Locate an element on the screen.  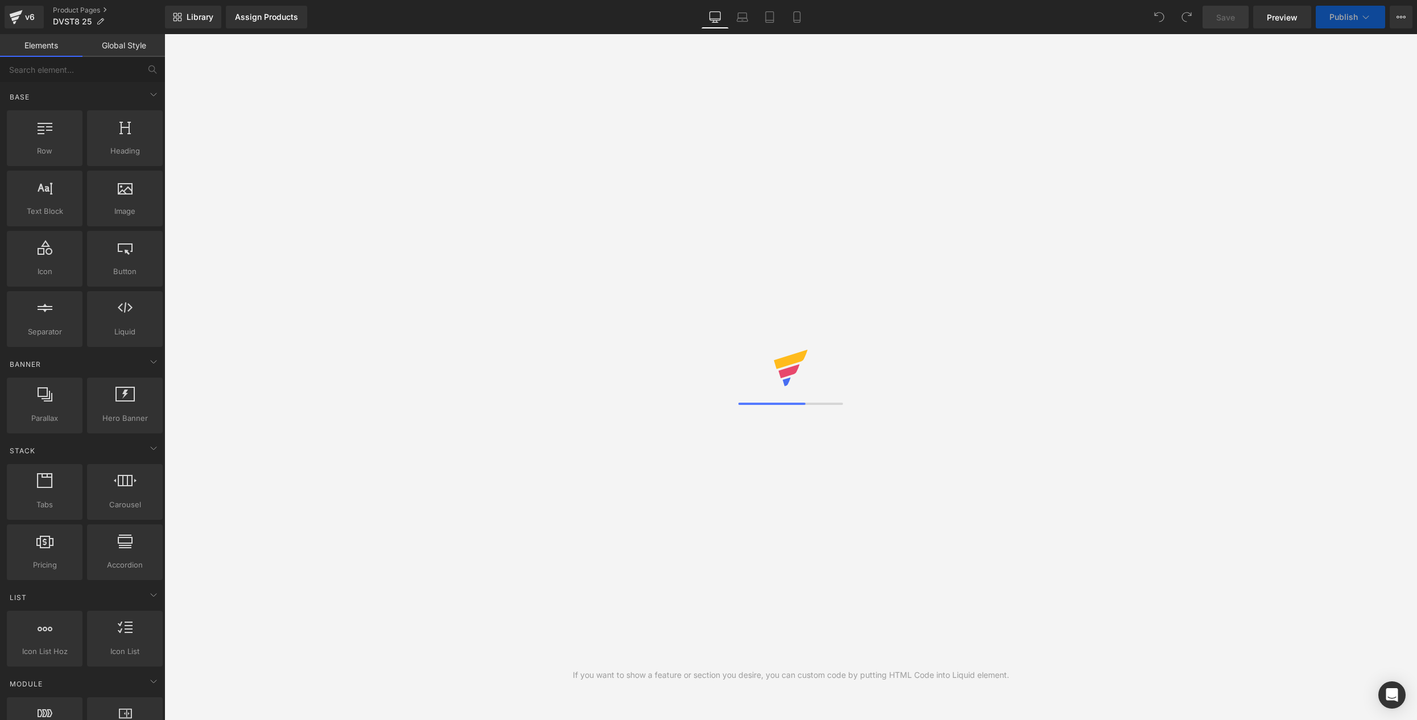
span: Text Block is located at coordinates (44, 211).